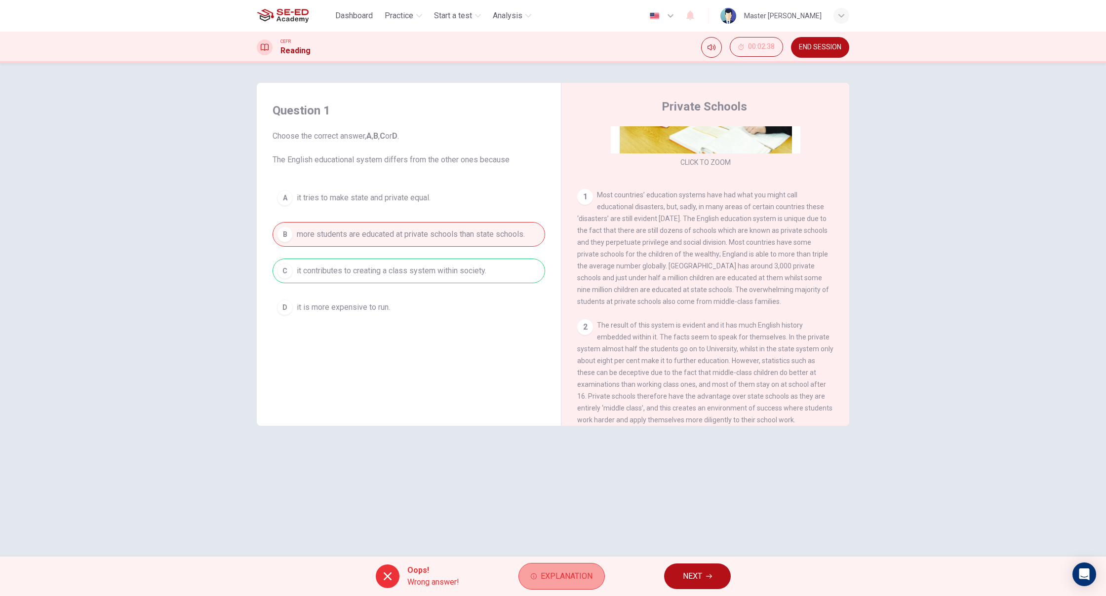  What do you see at coordinates (704, 107) in the screenshot?
I see `h4: Private Schools` at bounding box center [704, 107].